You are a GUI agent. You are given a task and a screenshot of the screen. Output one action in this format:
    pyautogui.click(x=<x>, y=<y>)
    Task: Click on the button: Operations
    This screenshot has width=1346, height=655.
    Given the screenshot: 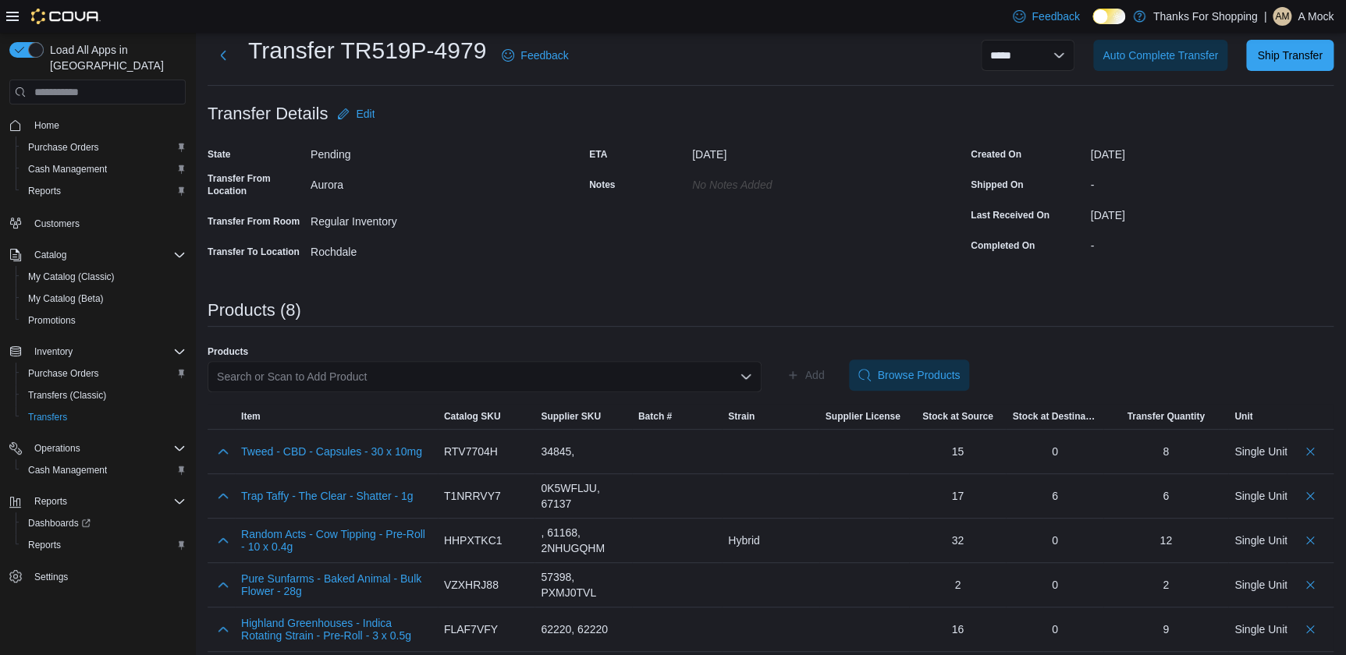 What is the action you would take?
    pyautogui.click(x=98, y=449)
    